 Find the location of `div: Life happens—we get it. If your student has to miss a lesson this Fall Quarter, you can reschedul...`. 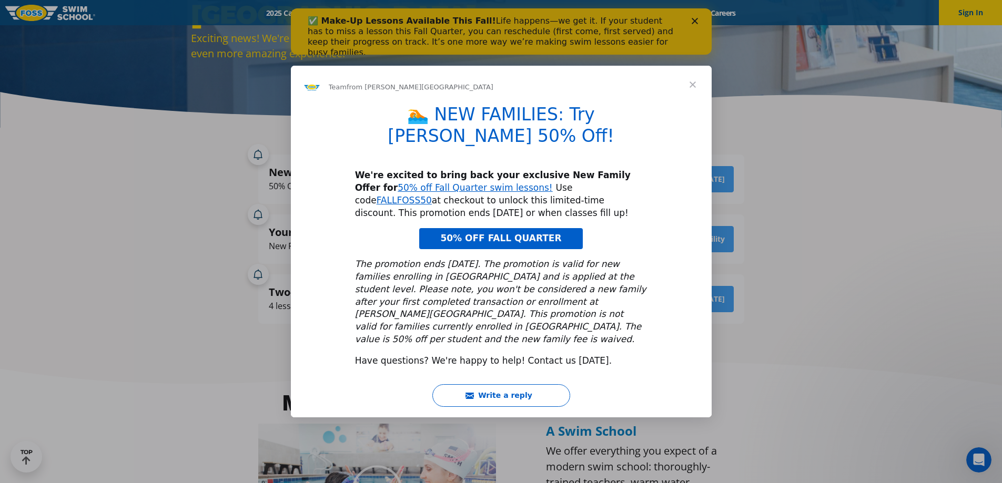

div: Life happens—we get it. If your student has to miss a lesson this Fall Quarter, you can reschedul... is located at coordinates (202, 28).